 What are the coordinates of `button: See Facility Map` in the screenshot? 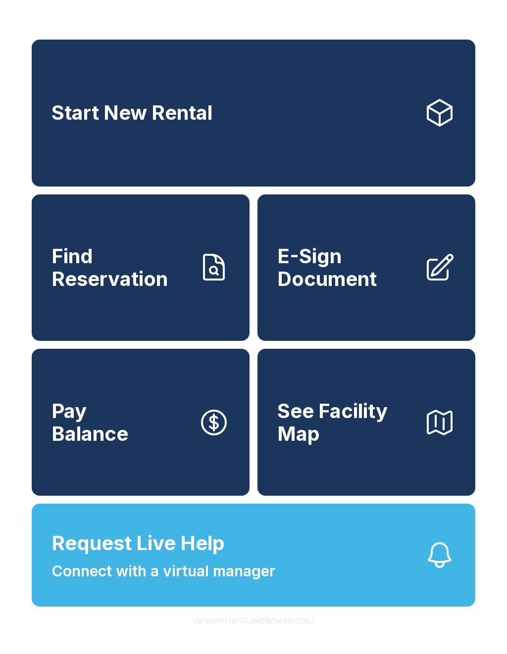 It's located at (366, 422).